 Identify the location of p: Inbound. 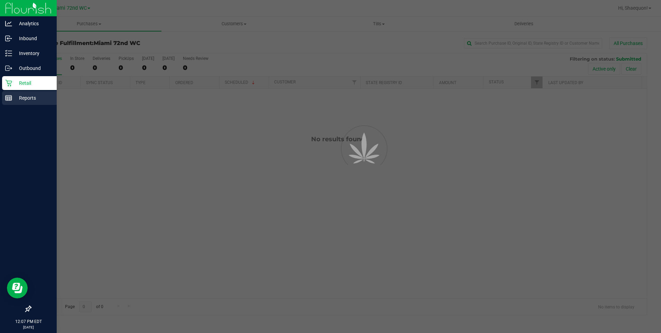
(33, 38).